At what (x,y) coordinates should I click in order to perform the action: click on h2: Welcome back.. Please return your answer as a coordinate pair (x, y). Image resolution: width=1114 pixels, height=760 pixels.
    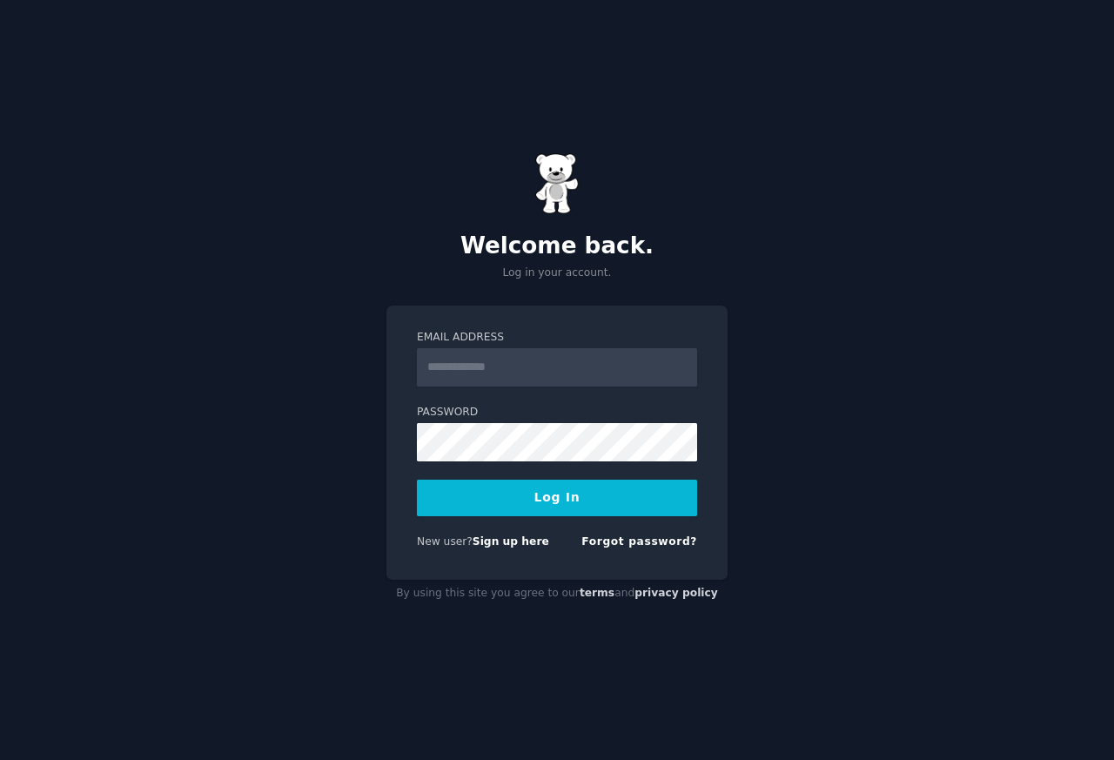
    Looking at the image, I should click on (557, 246).